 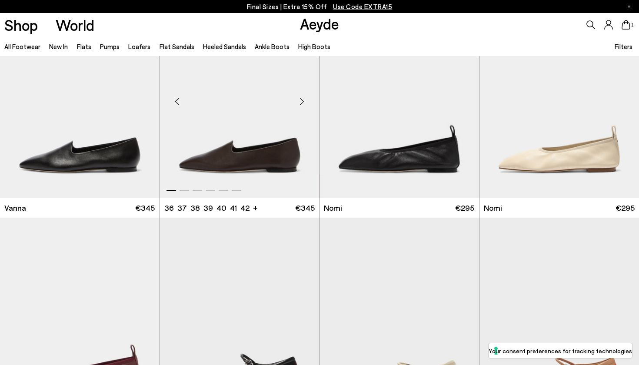 I want to click on a: 1, so click(x=626, y=25).